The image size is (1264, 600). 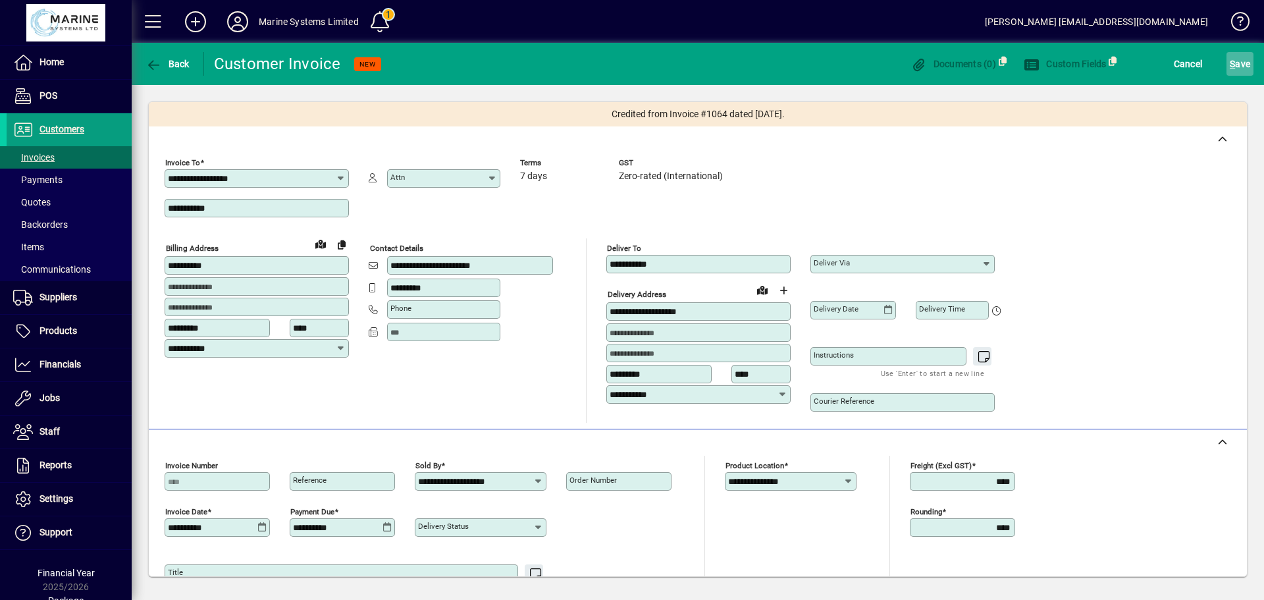 What do you see at coordinates (953, 64) in the screenshot?
I see `span: Documents (0)` at bounding box center [953, 64].